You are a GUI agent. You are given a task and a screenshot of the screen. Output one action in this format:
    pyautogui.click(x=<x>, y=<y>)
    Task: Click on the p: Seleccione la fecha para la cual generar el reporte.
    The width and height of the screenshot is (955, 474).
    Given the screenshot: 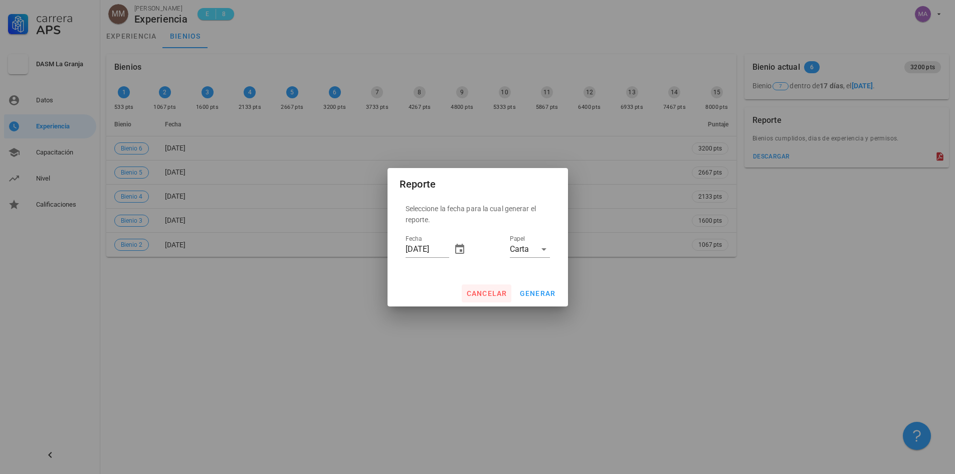 What is the action you would take?
    pyautogui.click(x=478, y=214)
    